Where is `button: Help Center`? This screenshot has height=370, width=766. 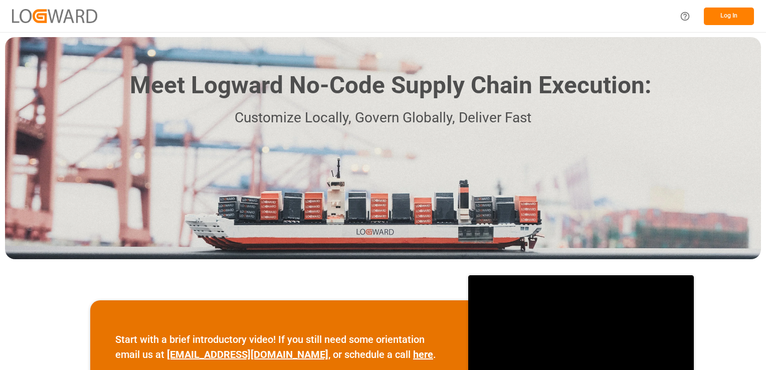 button: Help Center is located at coordinates (685, 16).